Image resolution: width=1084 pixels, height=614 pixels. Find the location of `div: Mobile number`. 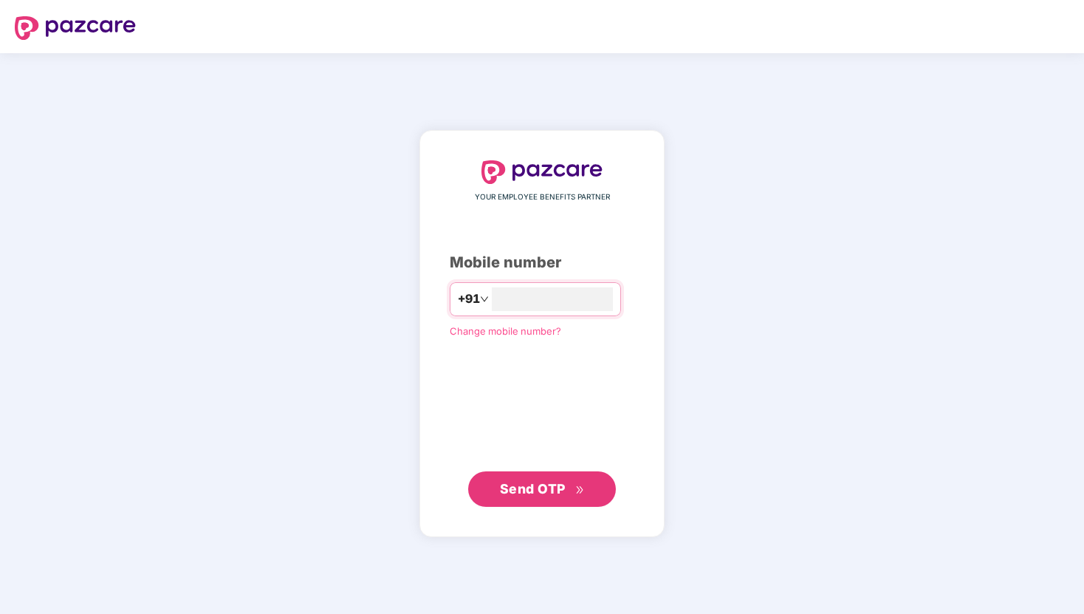

div: Mobile number is located at coordinates (542, 262).